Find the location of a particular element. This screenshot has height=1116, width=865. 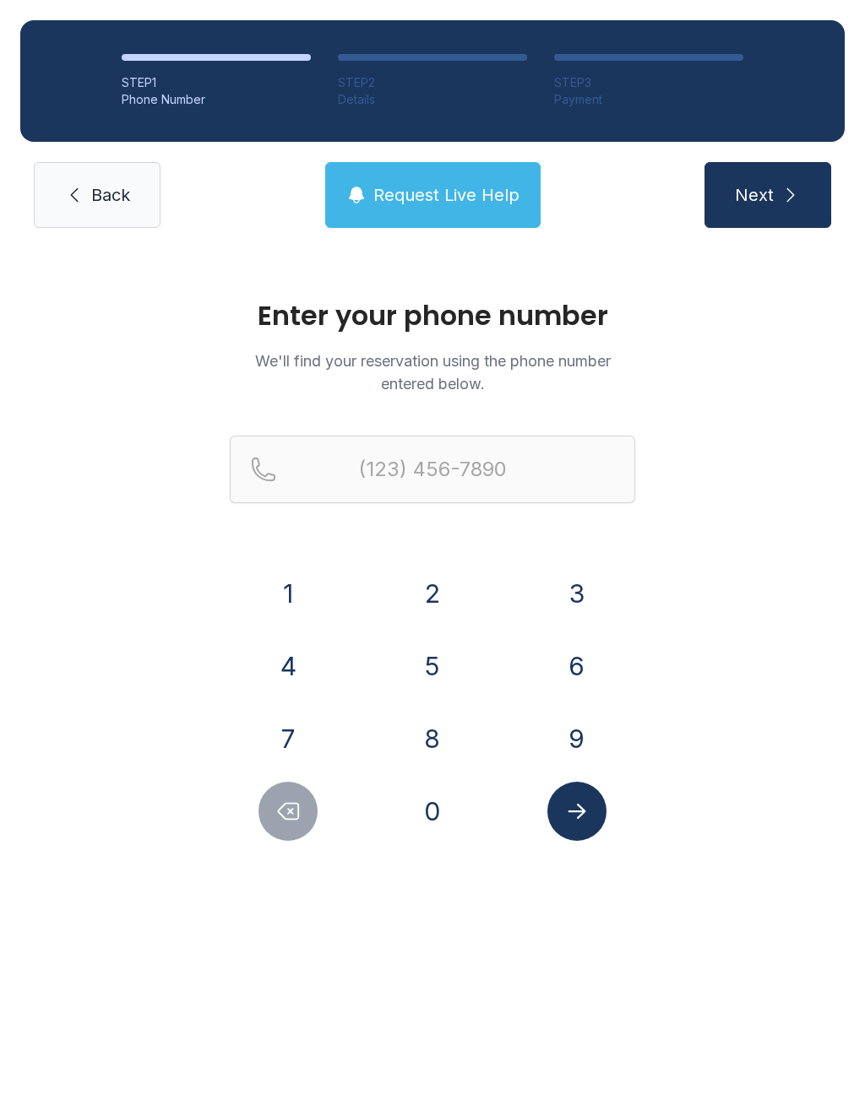

p: We'll find your reservation using the phone number entered below. is located at coordinates (432, 372).